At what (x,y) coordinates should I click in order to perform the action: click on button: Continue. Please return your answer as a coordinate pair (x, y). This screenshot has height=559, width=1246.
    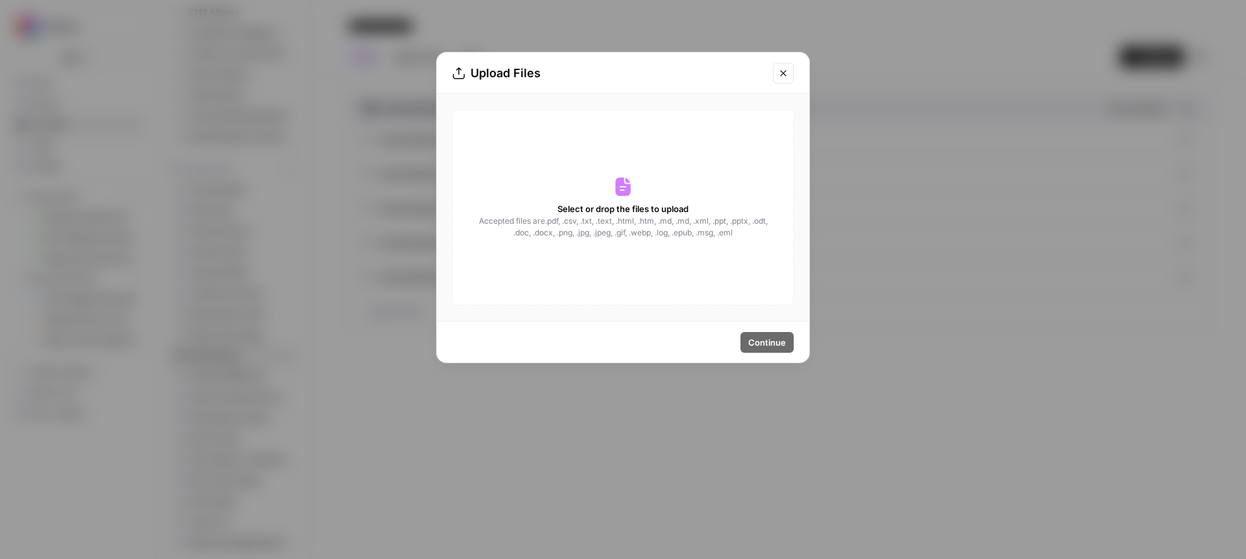
    Looking at the image, I should click on (767, 343).